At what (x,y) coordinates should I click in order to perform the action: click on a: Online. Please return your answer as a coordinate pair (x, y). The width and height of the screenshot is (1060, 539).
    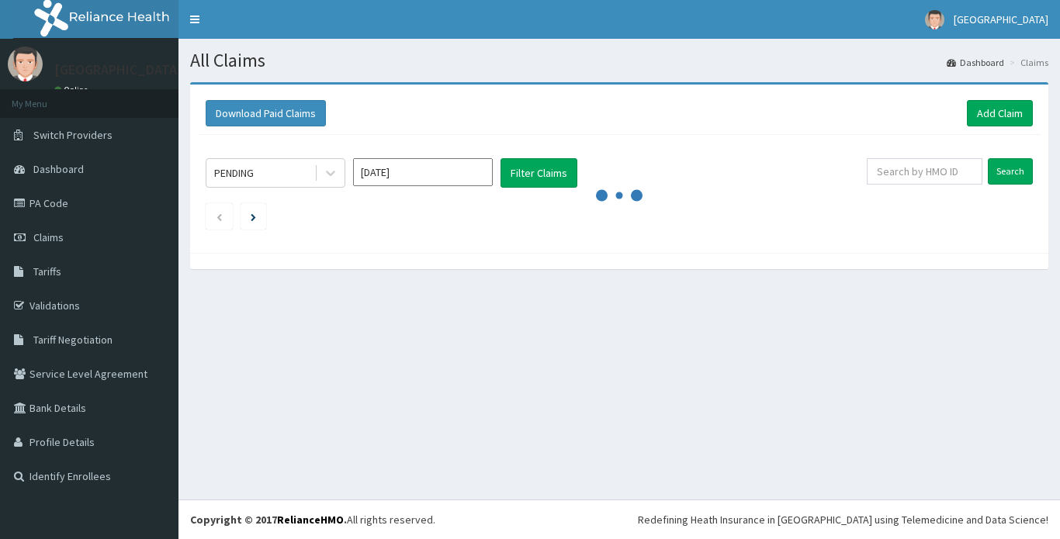
    Looking at the image, I should click on (73, 90).